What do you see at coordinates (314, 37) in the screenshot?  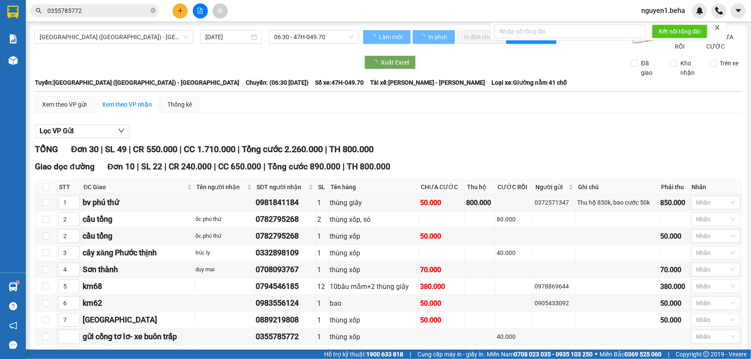 I see `span: 06:30 - 47H-049.70` at bounding box center [314, 37].